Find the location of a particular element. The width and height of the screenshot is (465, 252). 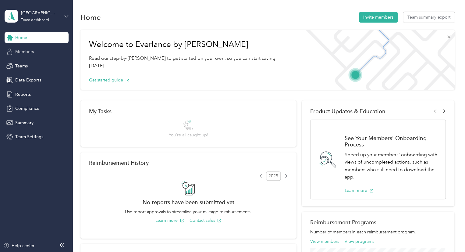

h2: Reimbursement History is located at coordinates (119, 162).